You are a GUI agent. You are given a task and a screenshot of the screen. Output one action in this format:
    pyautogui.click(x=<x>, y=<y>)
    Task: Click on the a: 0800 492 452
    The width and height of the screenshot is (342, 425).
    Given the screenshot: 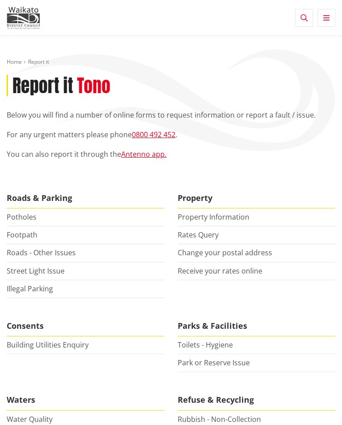 What is the action you would take?
    pyautogui.click(x=154, y=135)
    